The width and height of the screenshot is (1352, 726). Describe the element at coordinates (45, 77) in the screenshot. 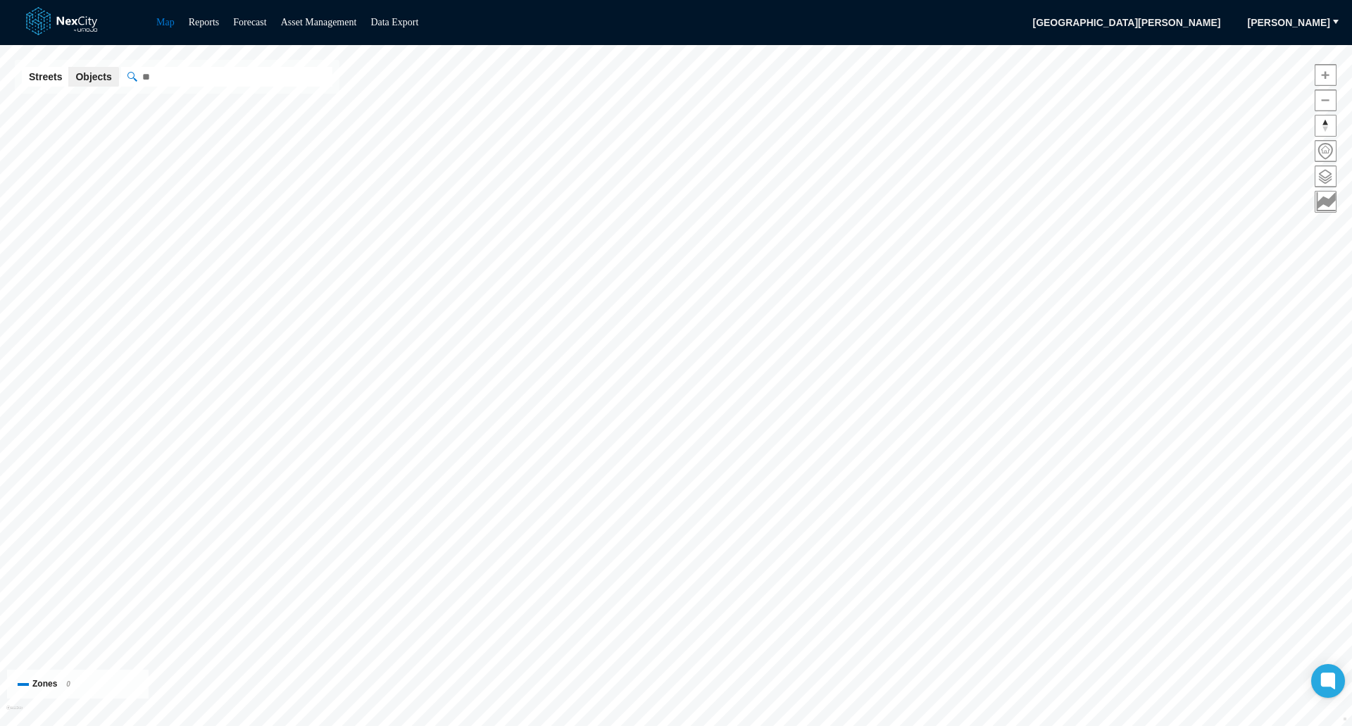

I see `button: Streets` at that location.